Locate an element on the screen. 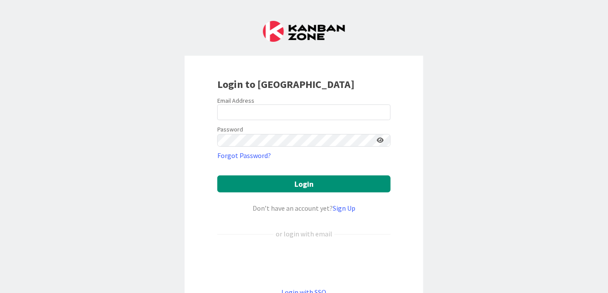  img: Kanban Zone is located at coordinates (304, 31).